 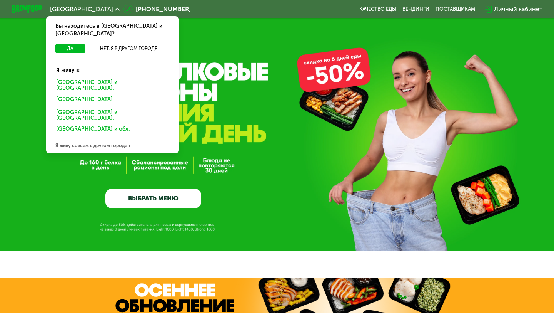 I want to click on div: Я живу в:, so click(x=112, y=67).